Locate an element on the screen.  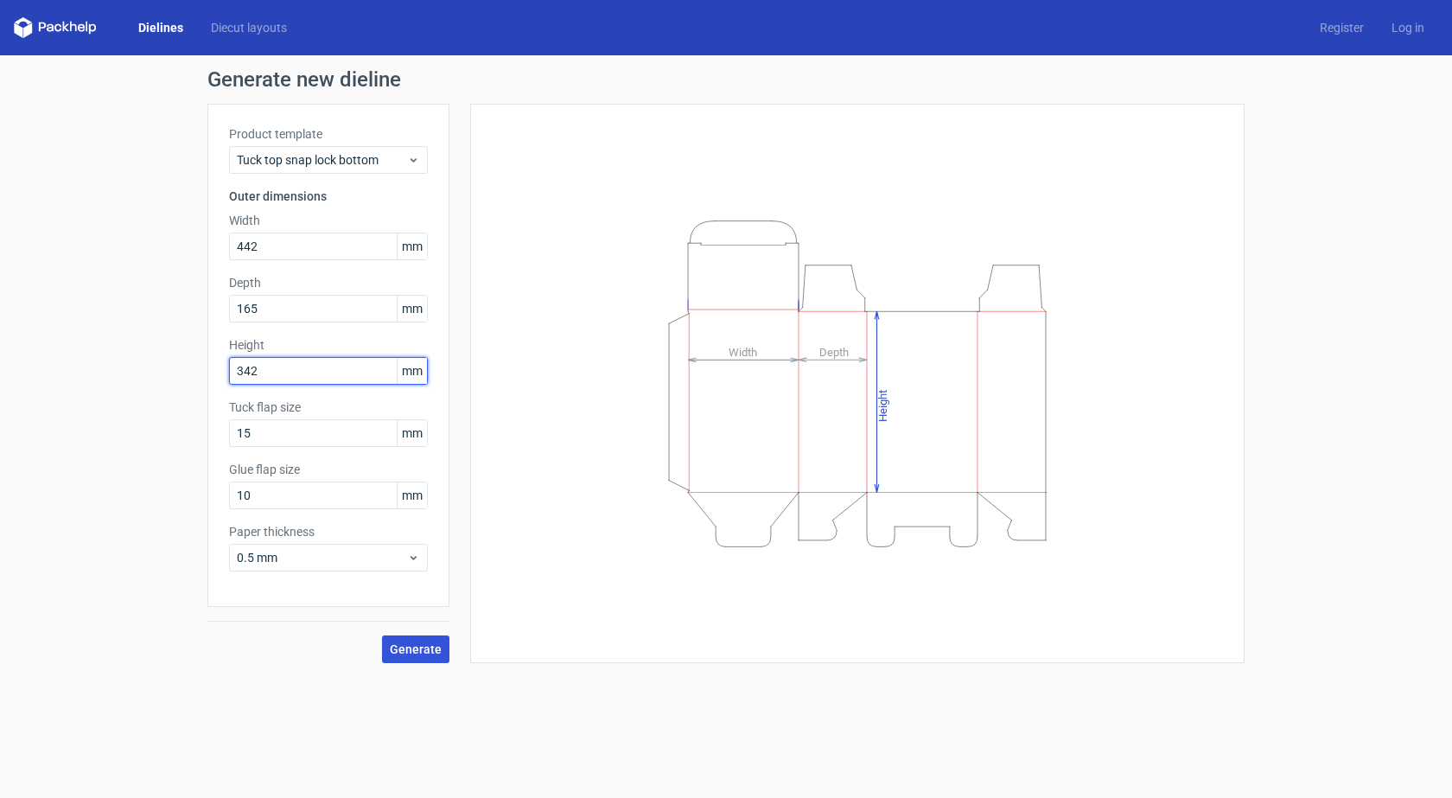
span: Tuck top snap lock bottom is located at coordinates (321, 160).